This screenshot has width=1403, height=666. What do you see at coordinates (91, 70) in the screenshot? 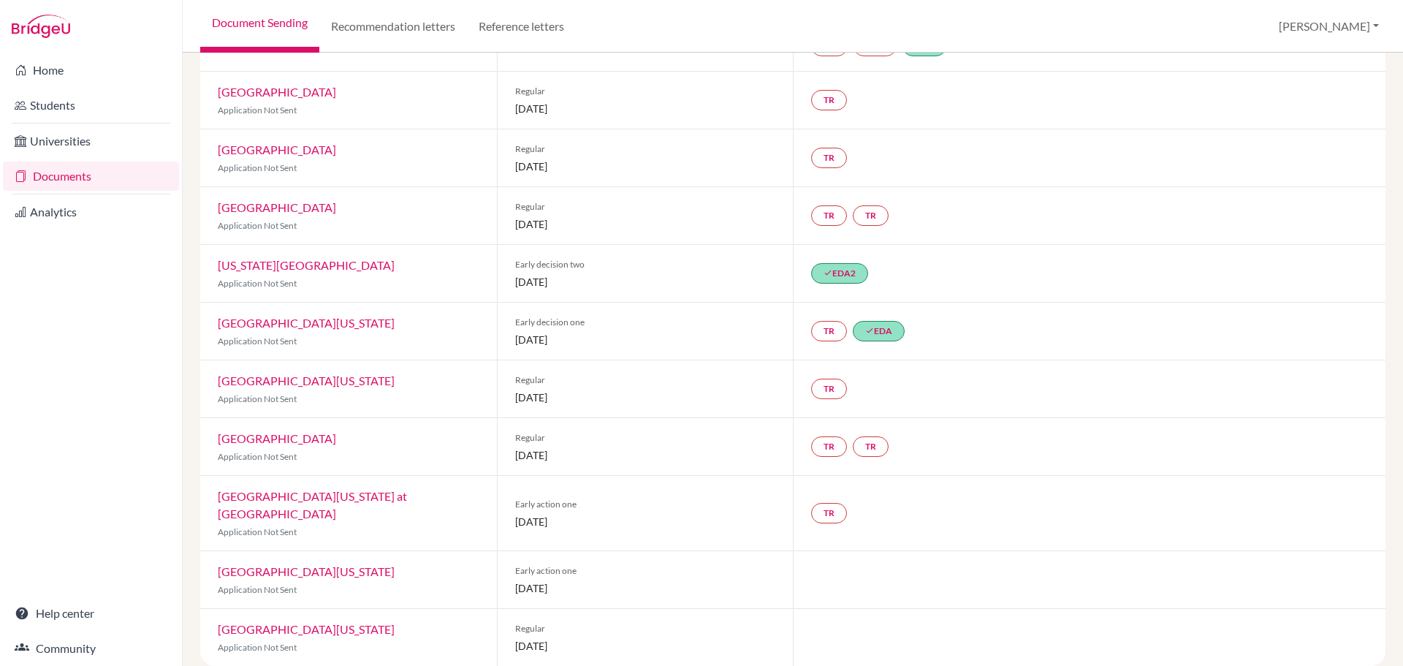
I see `a: Home` at bounding box center [91, 70].